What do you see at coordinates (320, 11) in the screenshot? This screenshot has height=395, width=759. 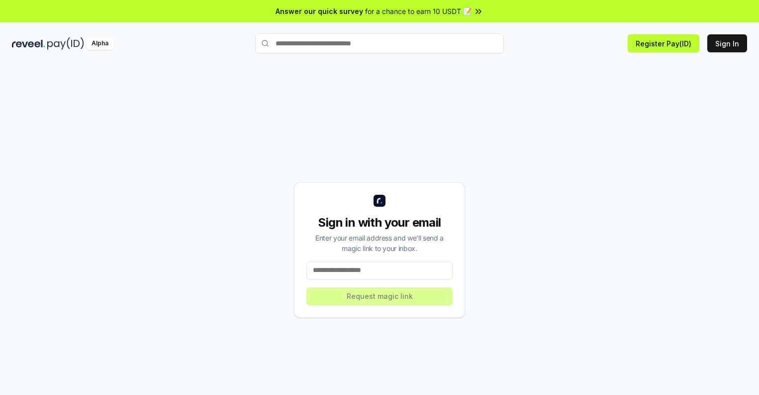 I see `span: Answer our quick survey` at bounding box center [320, 11].